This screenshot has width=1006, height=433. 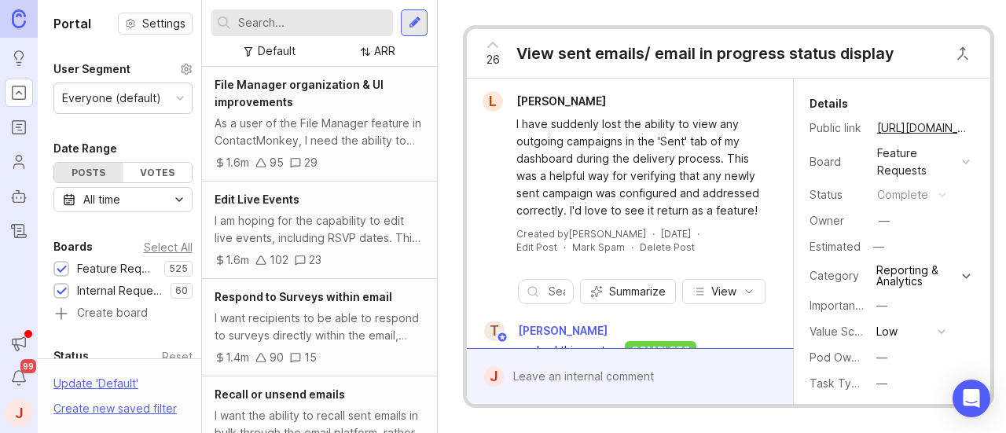 I want to click on span: Respond to Surveys within email, so click(x=303, y=296).